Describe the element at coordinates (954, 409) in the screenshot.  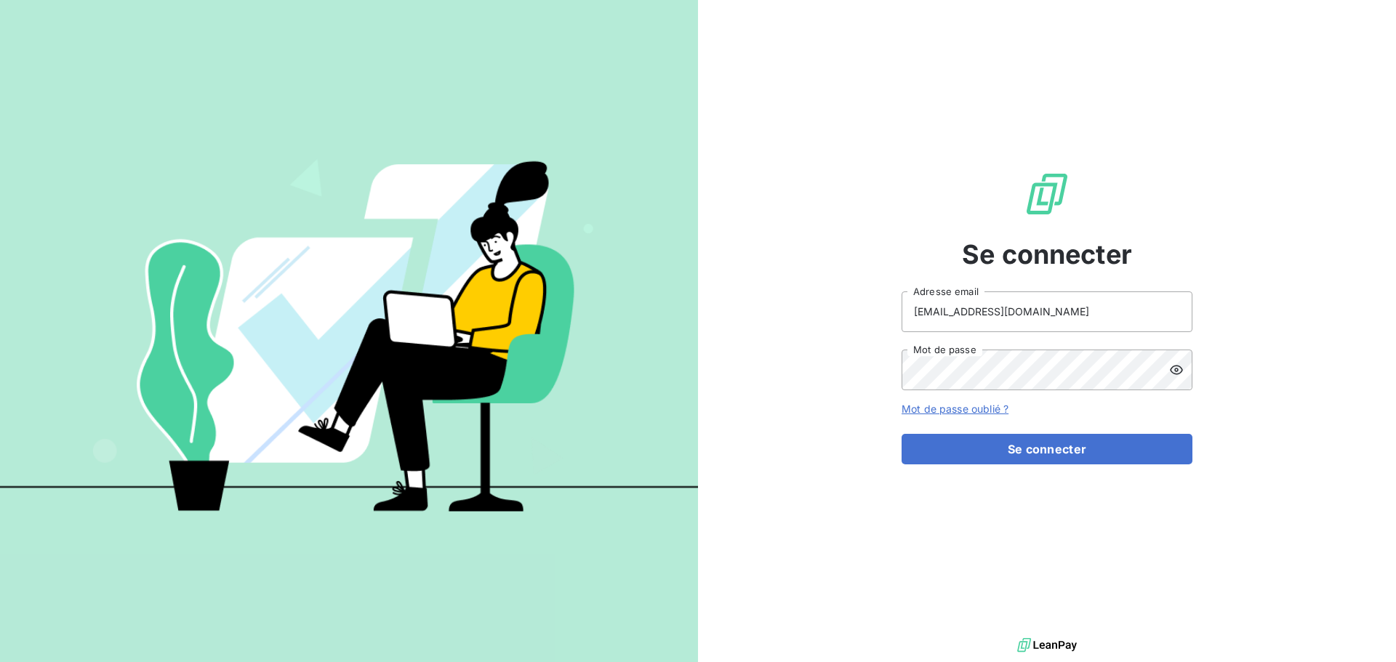
I see `a: Mot de passe oublié ?` at that location.